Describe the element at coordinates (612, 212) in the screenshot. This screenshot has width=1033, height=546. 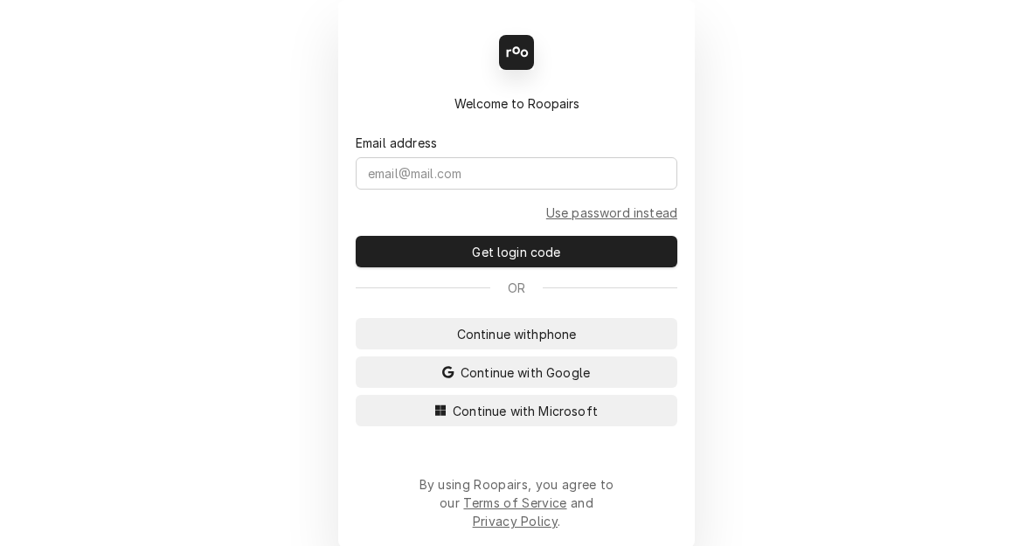
I see `a: Go to Email and password form` at that location.